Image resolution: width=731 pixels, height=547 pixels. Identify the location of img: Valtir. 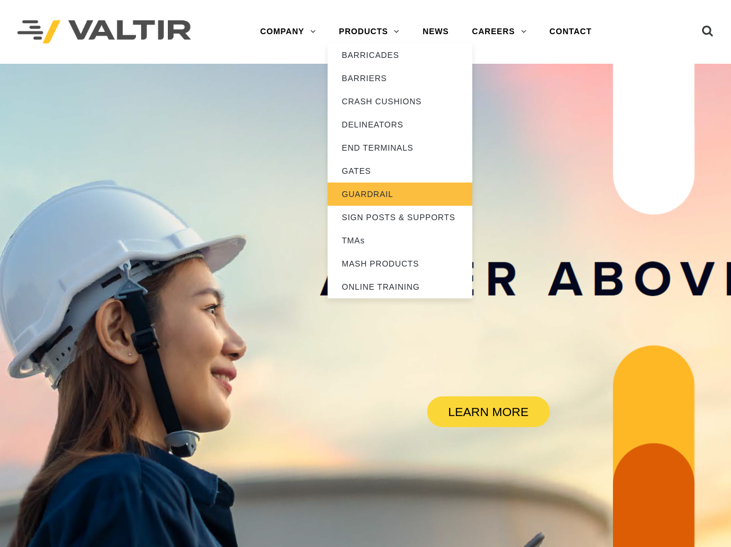
(104, 32).